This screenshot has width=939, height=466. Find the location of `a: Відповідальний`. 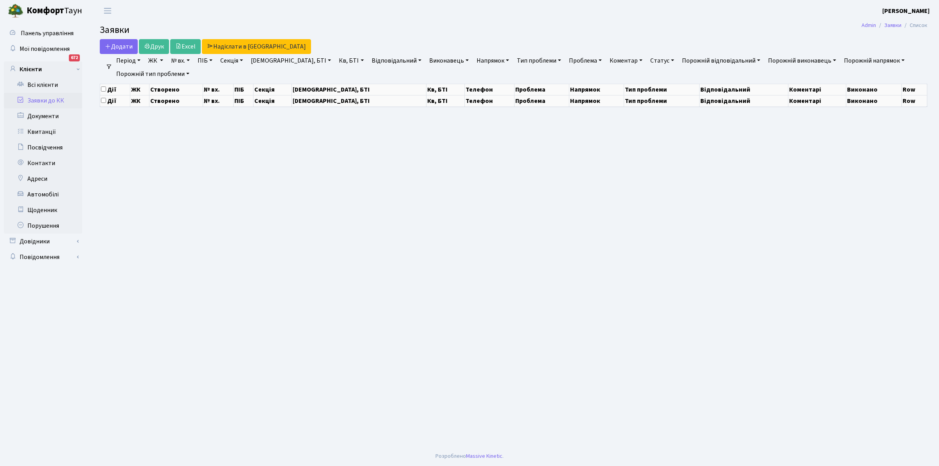

a: Відповідальний is located at coordinates (396, 61).